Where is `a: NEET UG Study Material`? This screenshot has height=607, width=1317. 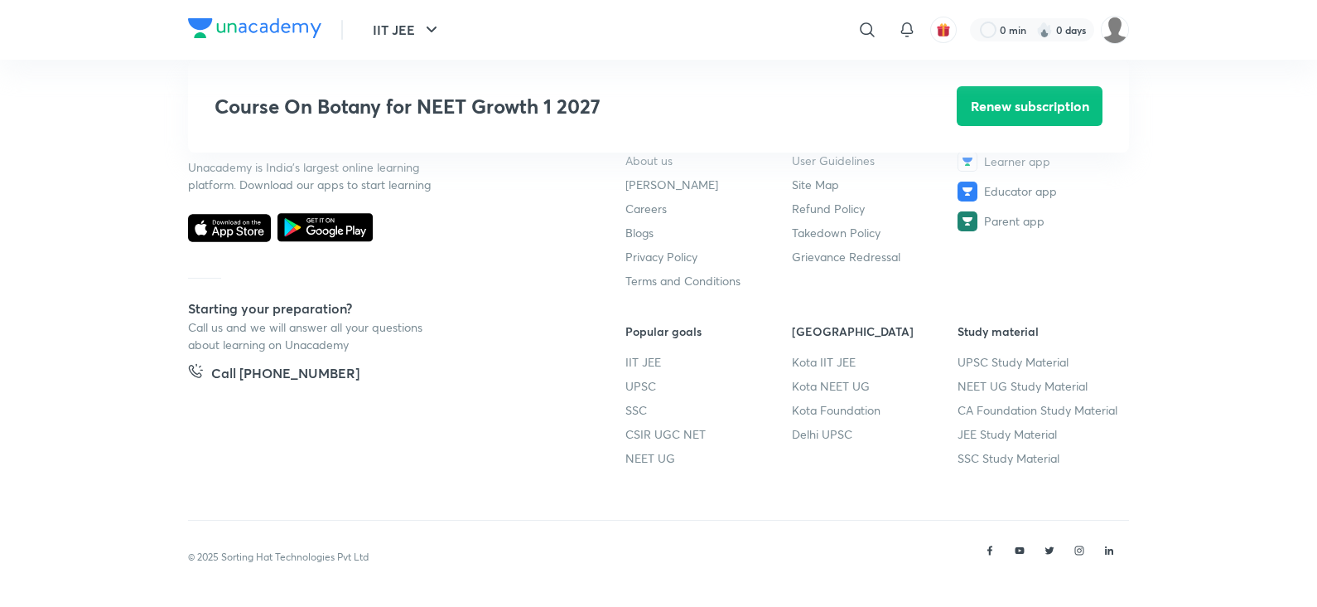
a: NEET UG Study Material is located at coordinates (1041, 385).